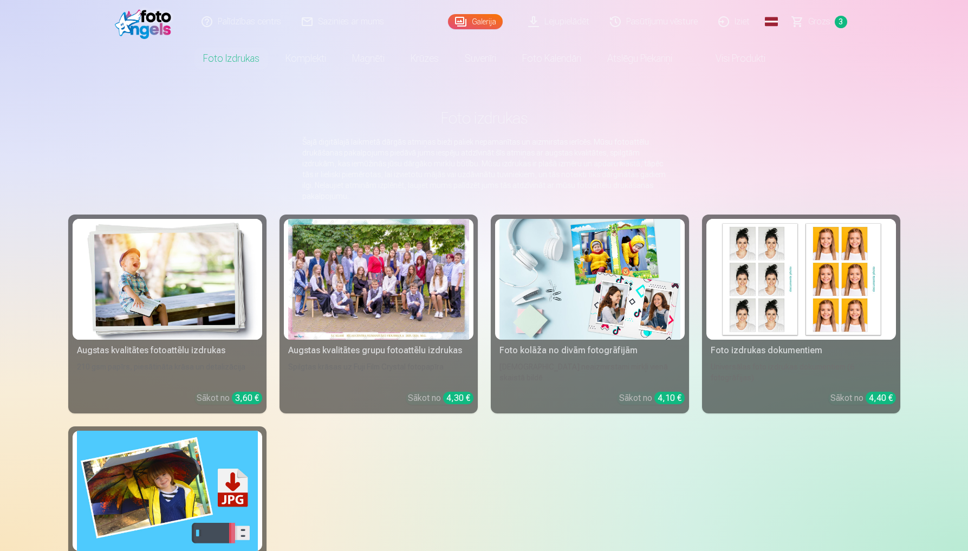 This screenshot has width=968, height=551. Describe the element at coordinates (881, 398) in the screenshot. I see `div: 4,40 €` at that location.